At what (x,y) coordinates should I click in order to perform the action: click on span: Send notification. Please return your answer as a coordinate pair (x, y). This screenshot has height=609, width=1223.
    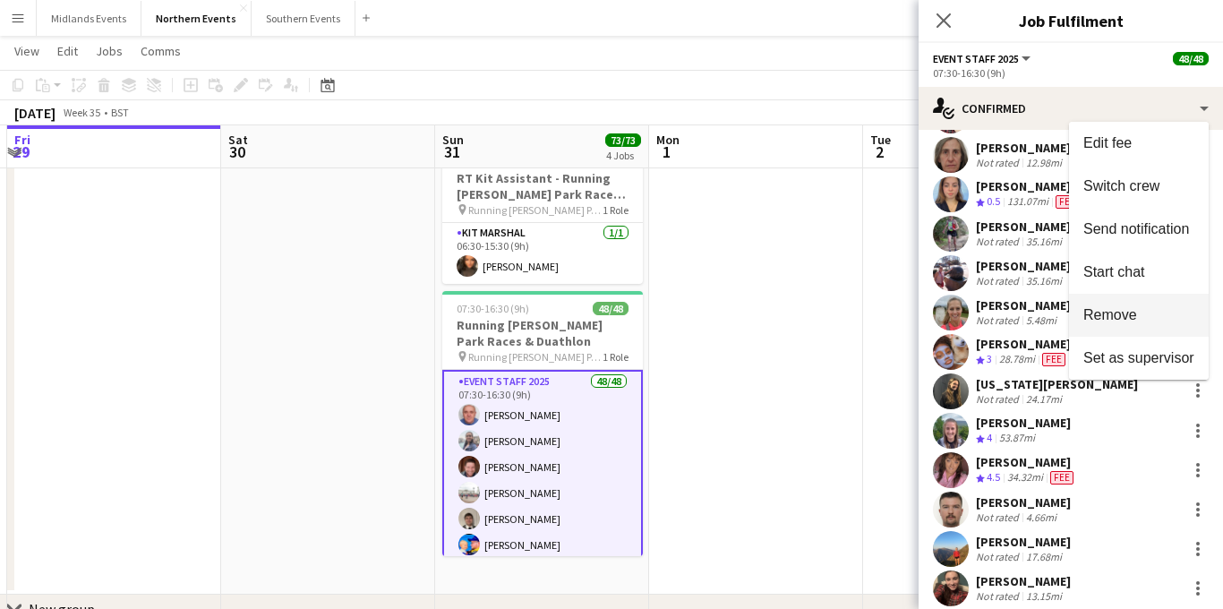
    Looking at the image, I should click on (1136, 227).